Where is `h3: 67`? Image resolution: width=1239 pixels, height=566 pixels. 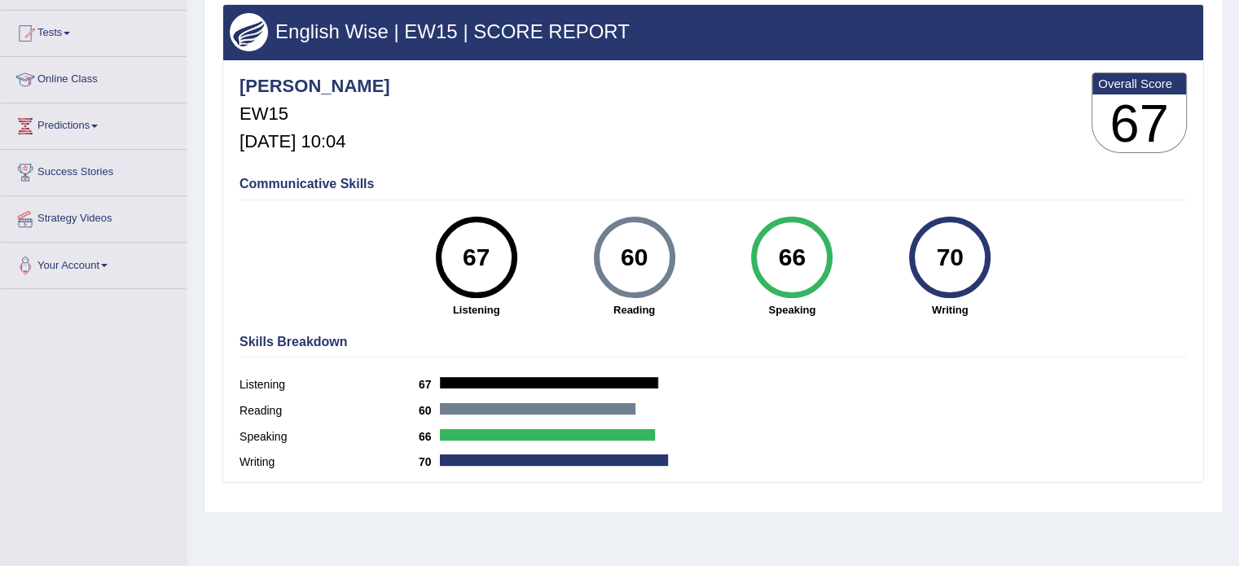 h3: 67 is located at coordinates (1139, 124).